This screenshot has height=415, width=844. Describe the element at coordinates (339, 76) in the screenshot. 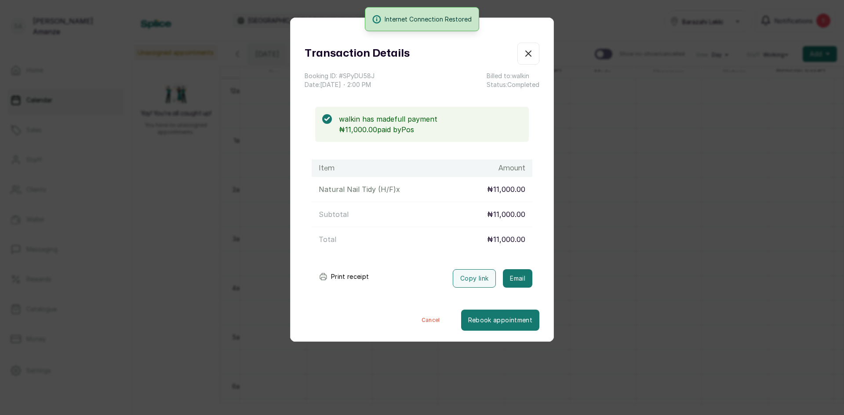

I see `p: Booking ID: # SPyDU58J` at that location.